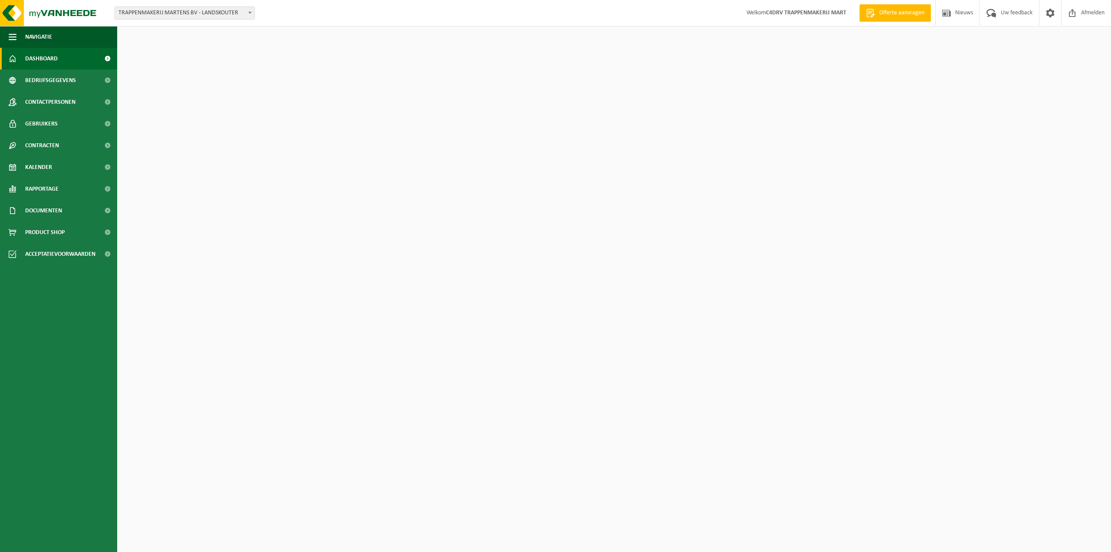  I want to click on span: Product Shop, so click(45, 232).